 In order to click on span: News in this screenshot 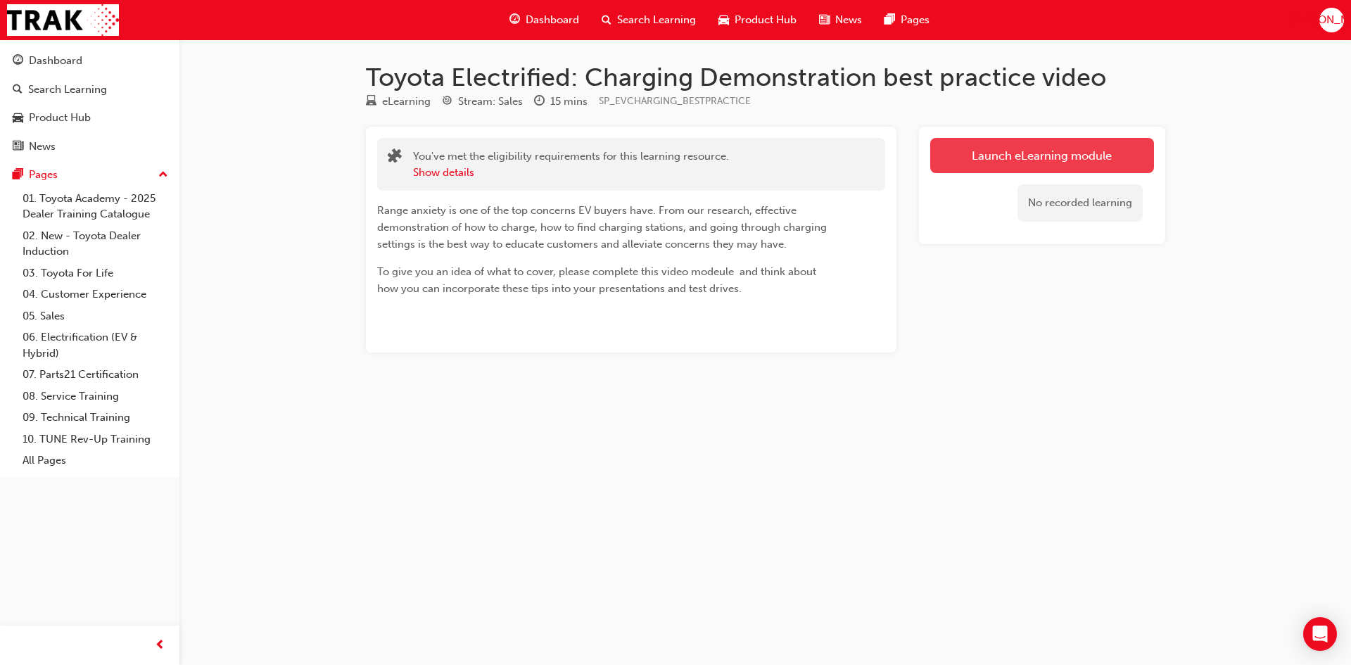, I will do `click(849, 20)`.